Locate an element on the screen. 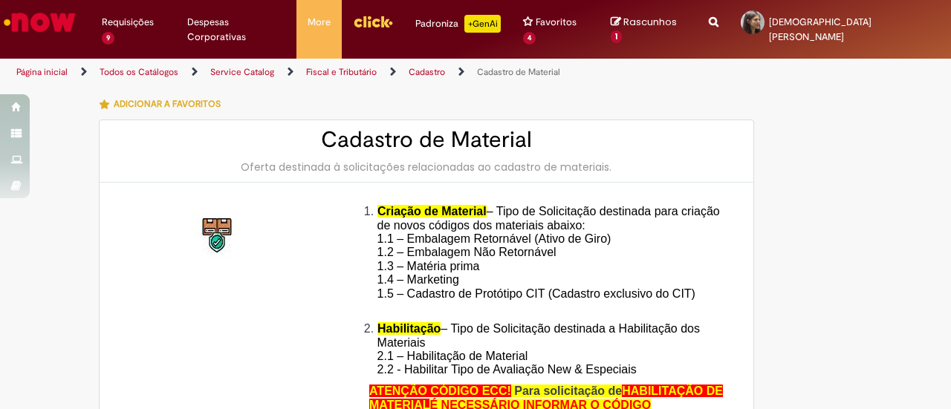  span: ATENÇÃO CÓDIGO ECC! is located at coordinates (440, 391).